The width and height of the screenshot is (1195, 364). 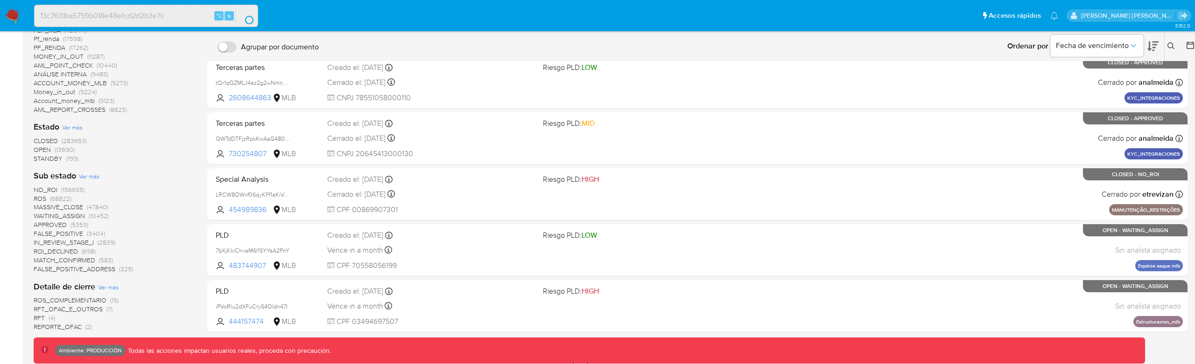 I want to click on button: search-icon, so click(x=245, y=16).